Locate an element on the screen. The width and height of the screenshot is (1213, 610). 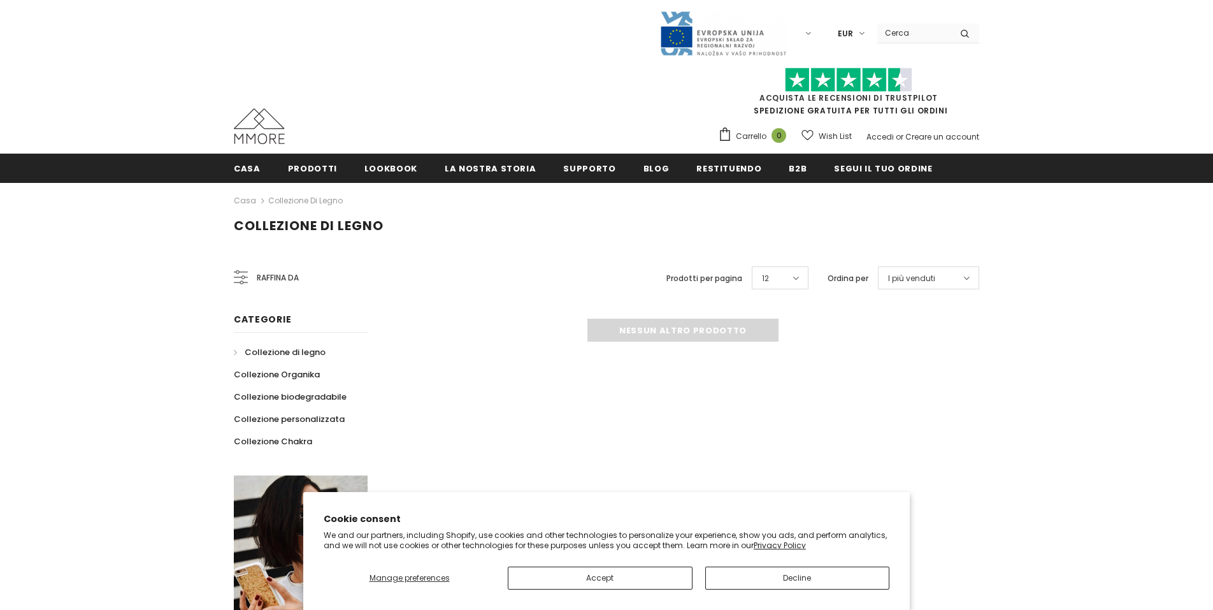
span: SPEDIZIONE GRATUITA PER TUTTI GLI ORDINI is located at coordinates (849, 94).